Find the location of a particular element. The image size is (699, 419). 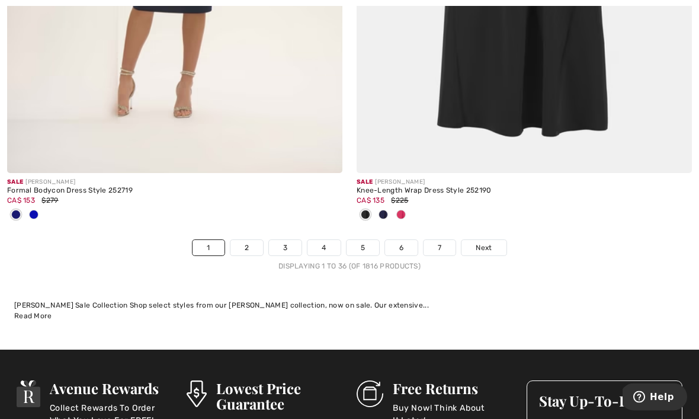

a: 2 is located at coordinates (246, 248).